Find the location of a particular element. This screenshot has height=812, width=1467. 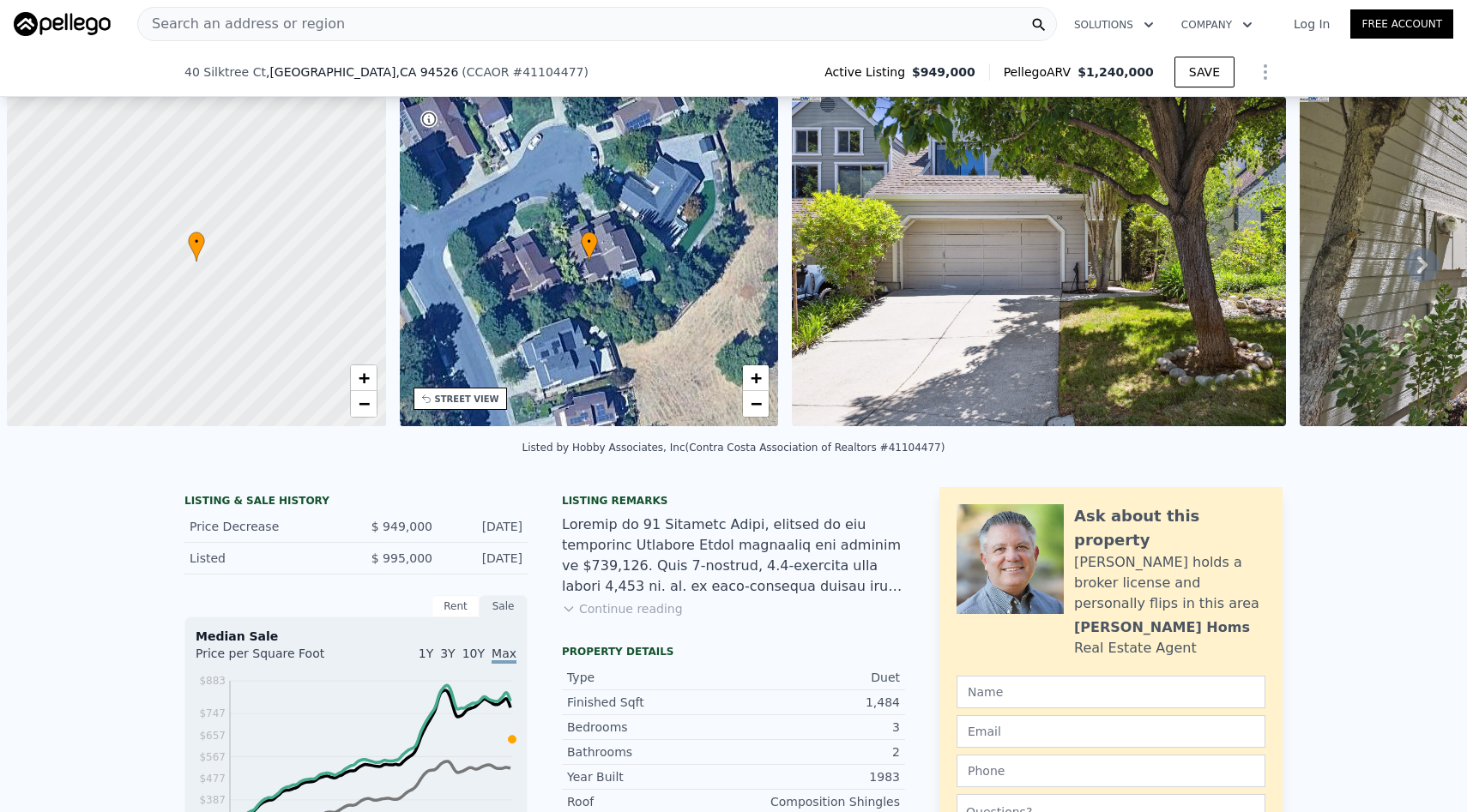

div: Median Sale is located at coordinates (356, 636).